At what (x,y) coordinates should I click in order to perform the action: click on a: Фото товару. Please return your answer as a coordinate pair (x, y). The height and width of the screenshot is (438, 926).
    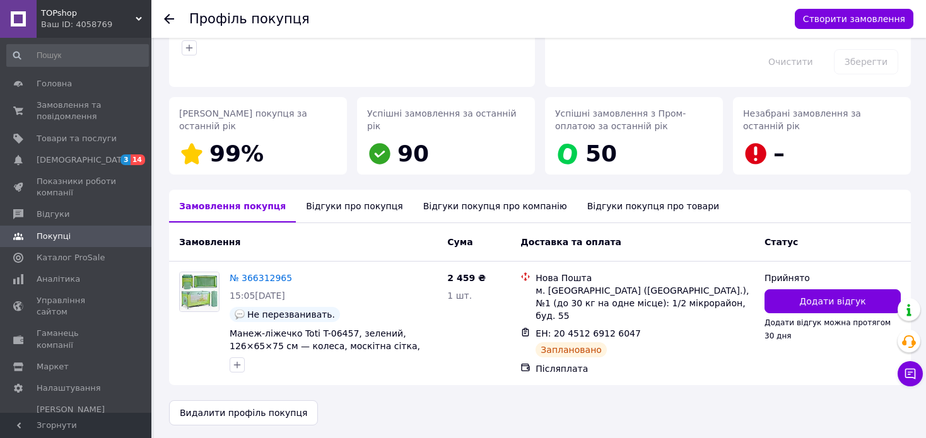
    Looking at the image, I should click on (199, 292).